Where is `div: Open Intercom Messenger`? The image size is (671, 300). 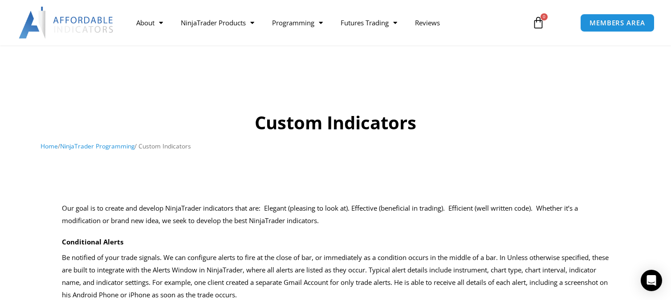
div: Open Intercom Messenger is located at coordinates (651, 281).